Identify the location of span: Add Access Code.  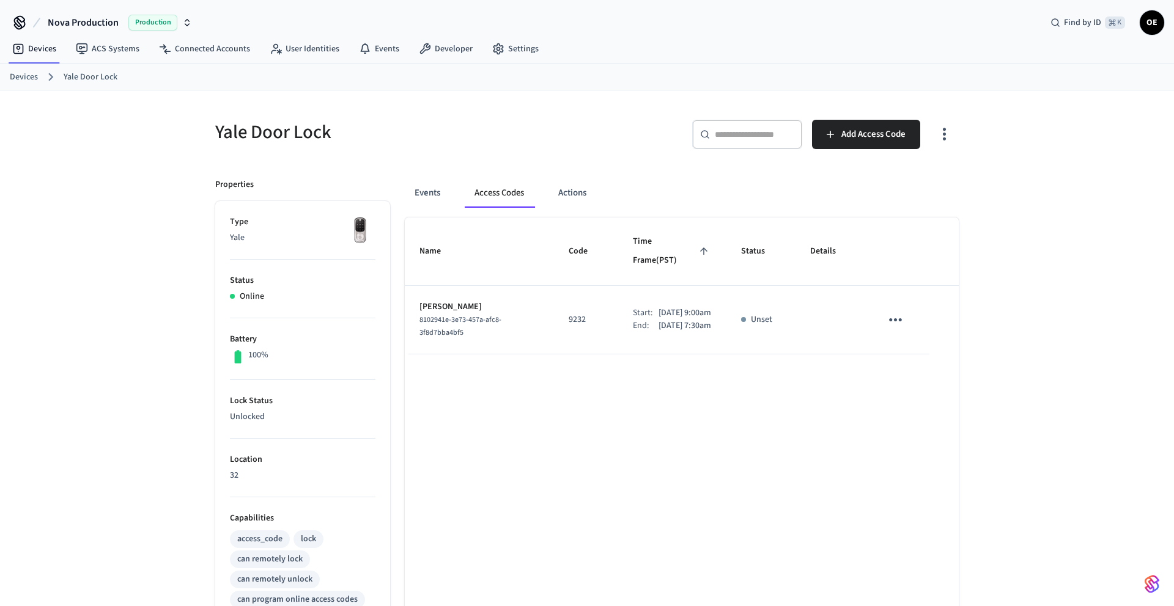
(873, 134).